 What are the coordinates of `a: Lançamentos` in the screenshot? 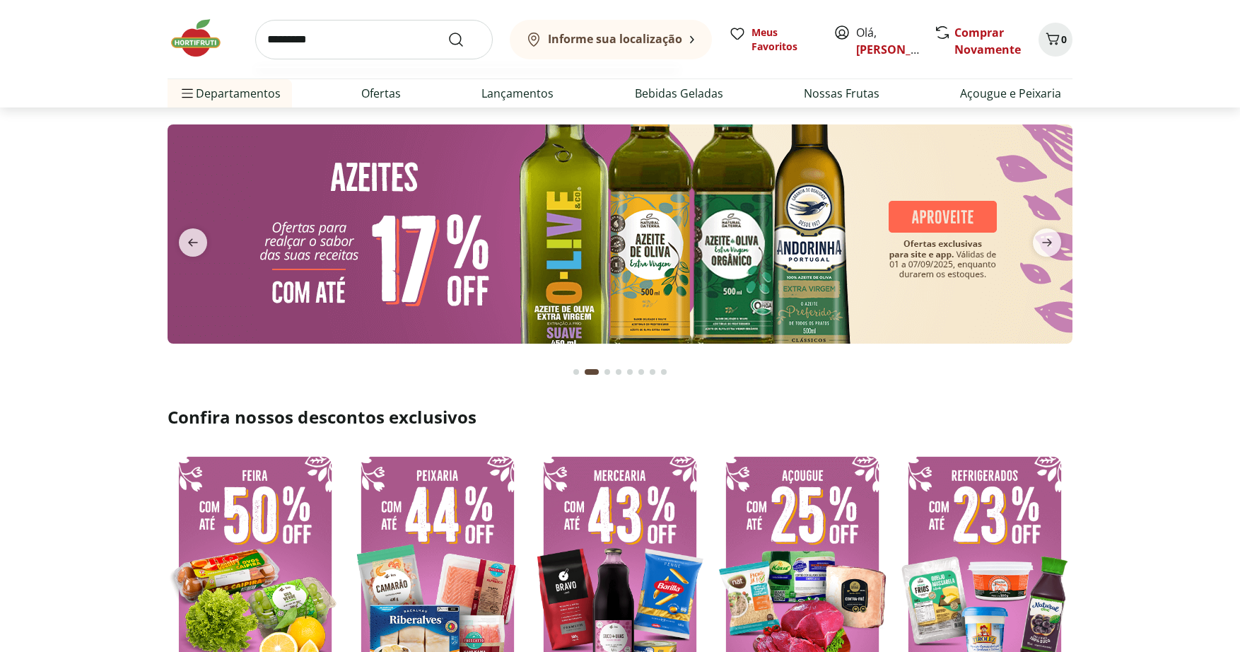 It's located at (518, 93).